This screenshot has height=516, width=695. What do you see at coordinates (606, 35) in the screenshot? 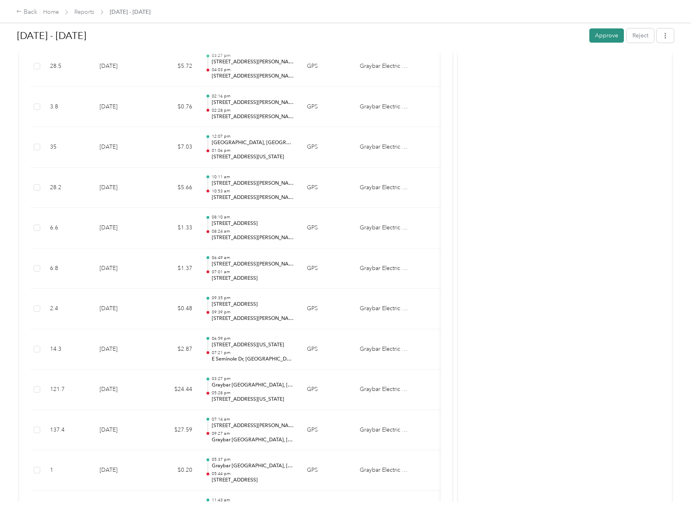
I see `button: Approve` at bounding box center [606, 35].